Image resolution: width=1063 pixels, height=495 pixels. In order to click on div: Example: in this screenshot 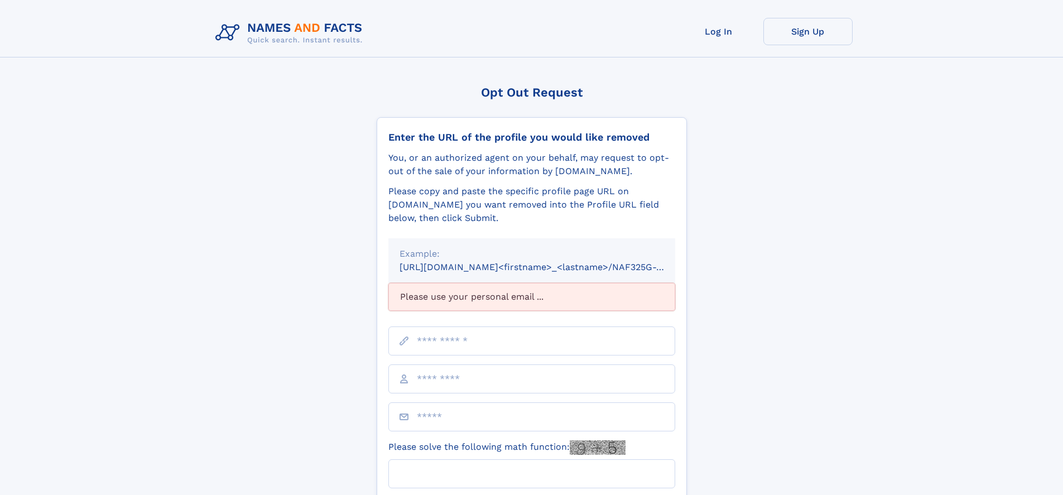, I will do `click(532, 254)`.